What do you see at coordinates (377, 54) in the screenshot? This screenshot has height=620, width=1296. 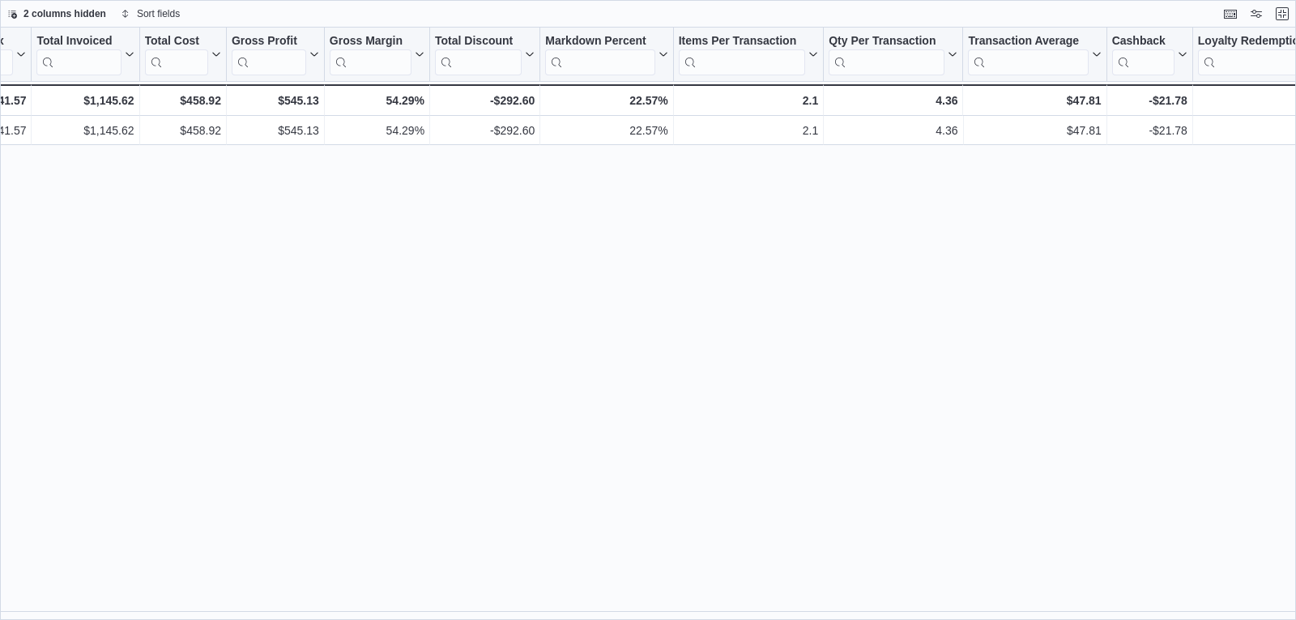 I see `button: Gross Margin` at bounding box center [377, 54].